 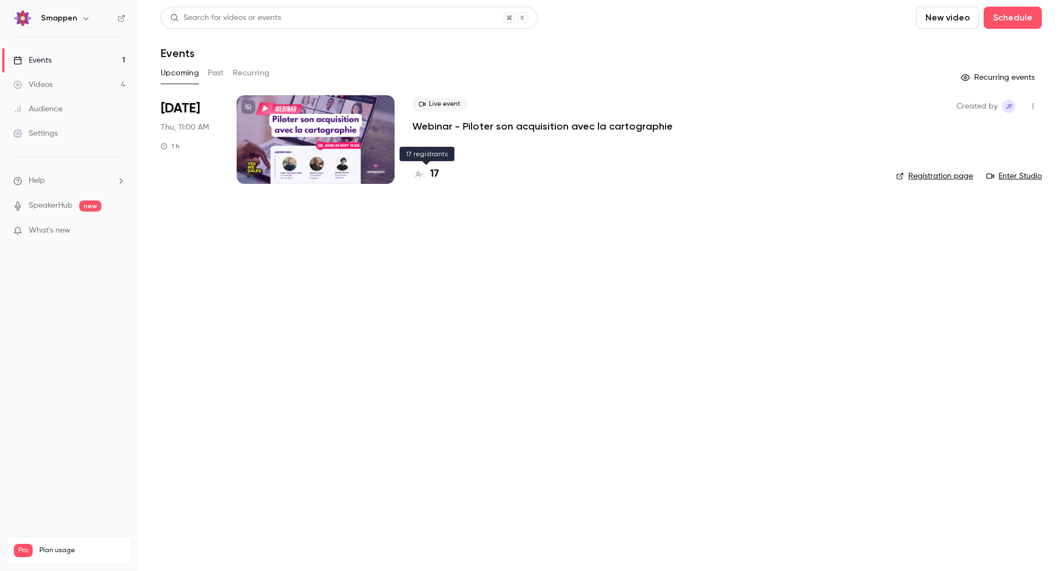 What do you see at coordinates (23, 551) in the screenshot?
I see `span: Pro` at bounding box center [23, 551].